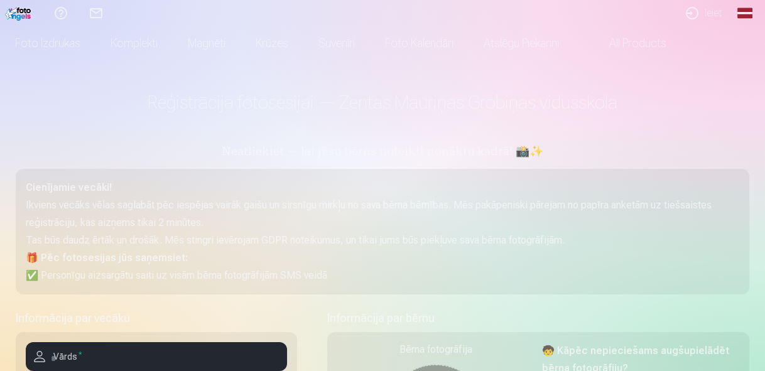 This screenshot has width=765, height=371. Describe the element at coordinates (383, 102) in the screenshot. I see `h1: Reģistrācija fotosesijai — Zentas Mauriņas Grobiņas vidusskola` at that location.